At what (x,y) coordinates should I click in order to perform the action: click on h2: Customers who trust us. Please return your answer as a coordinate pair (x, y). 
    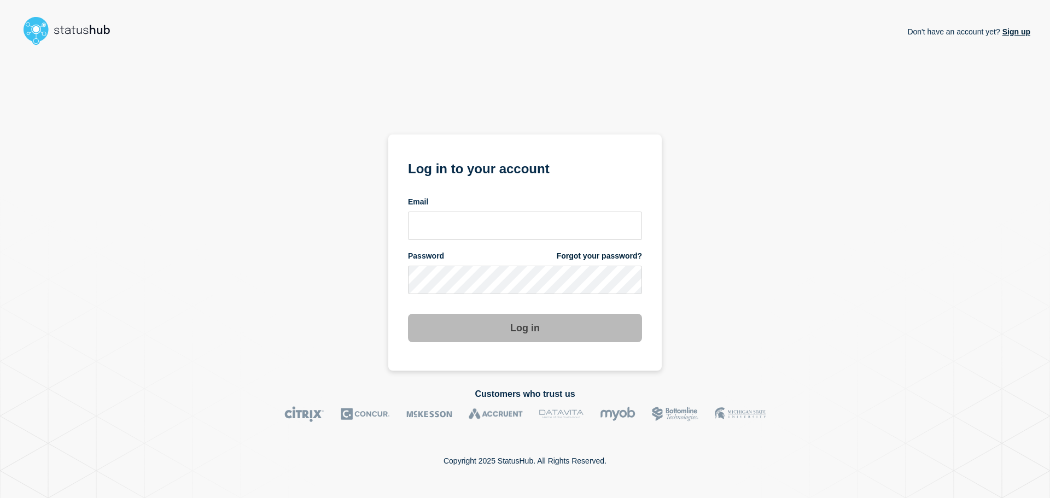
    Looking at the image, I should click on (525, 394).